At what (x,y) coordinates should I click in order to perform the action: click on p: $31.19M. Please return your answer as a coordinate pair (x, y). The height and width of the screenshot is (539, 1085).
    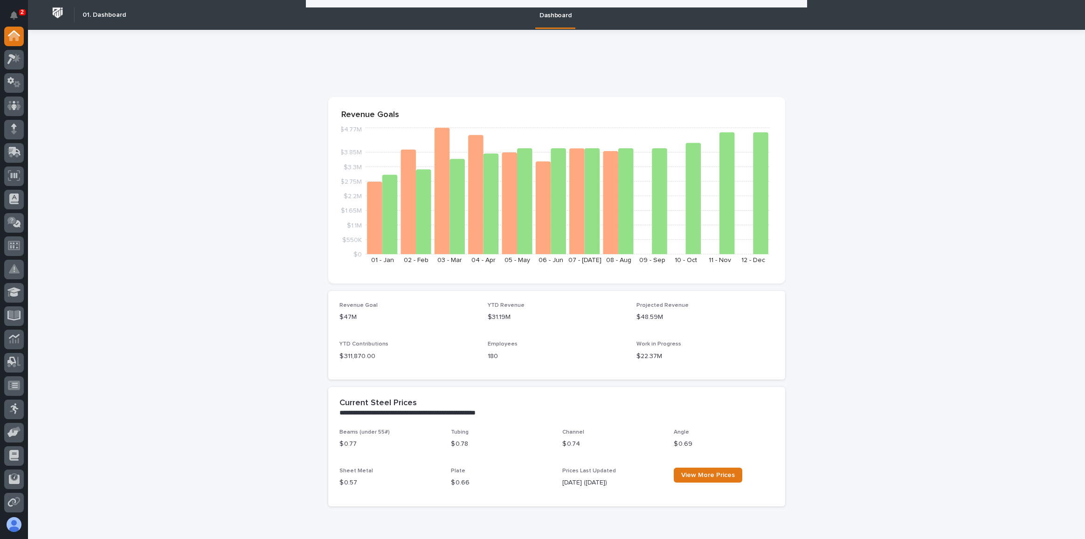
    Looking at the image, I should click on (556, 317).